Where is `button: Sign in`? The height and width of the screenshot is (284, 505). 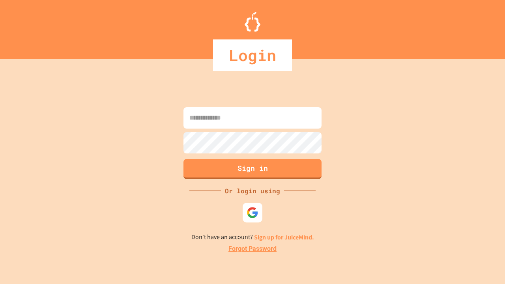
button: Sign in is located at coordinates (252, 169).